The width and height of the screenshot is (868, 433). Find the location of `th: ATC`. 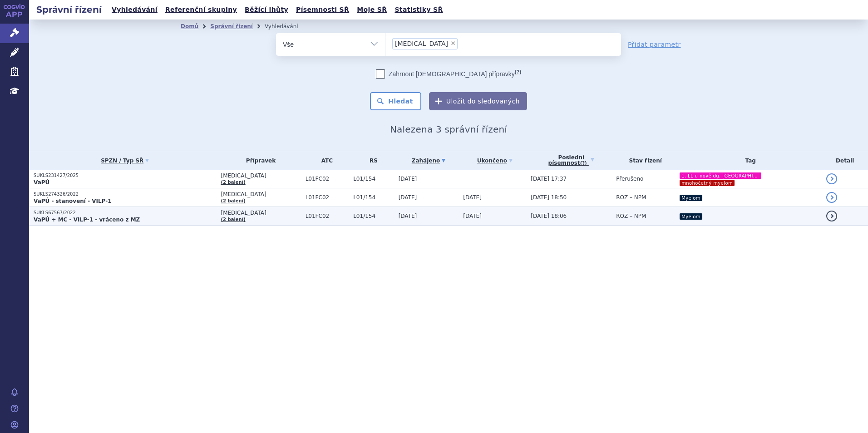

th: ATC is located at coordinates (325, 160).